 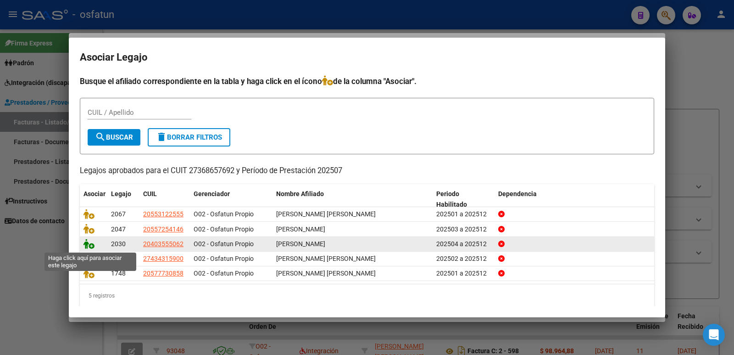 I want to click on span: Legajo, so click(x=121, y=194).